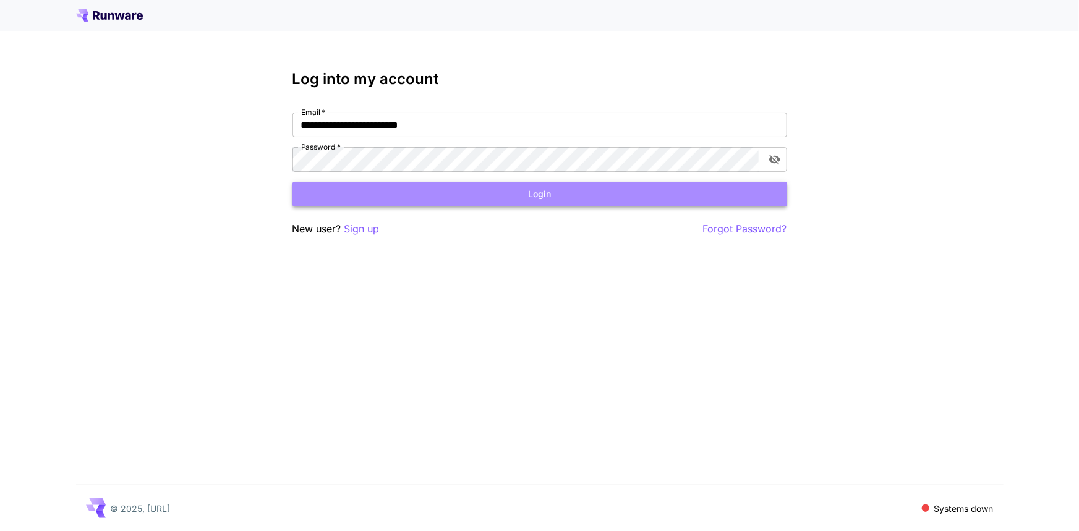 The image size is (1079, 531). What do you see at coordinates (321, 147) in the screenshot?
I see `label: Password` at bounding box center [321, 147].